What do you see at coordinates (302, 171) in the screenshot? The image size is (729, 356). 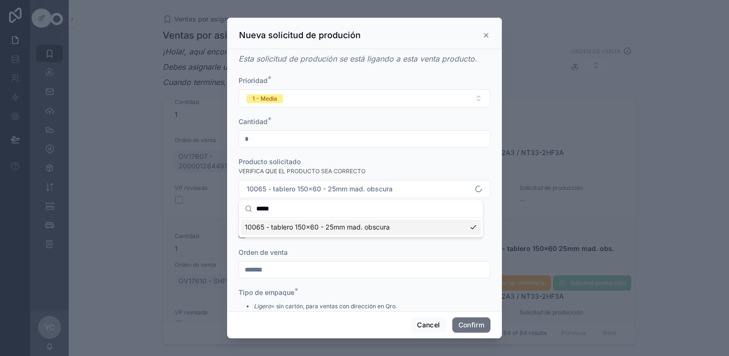 I see `span: VERIFICA QUE EL PRODUCTO SEA CORRECTO` at bounding box center [302, 171].